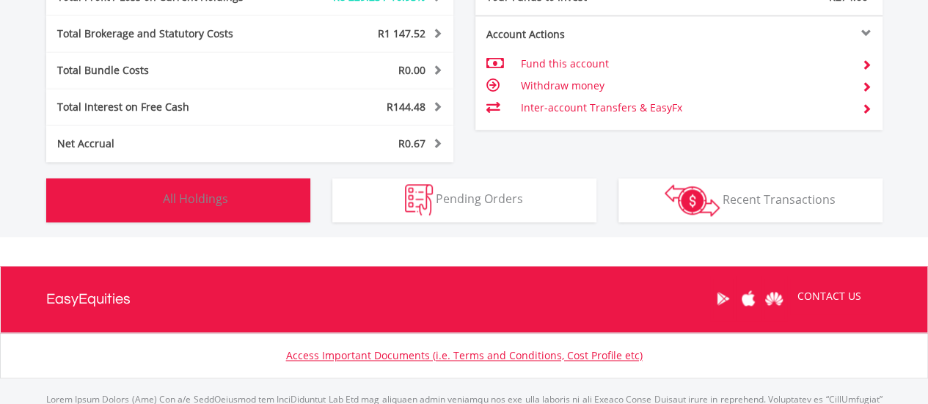  What do you see at coordinates (165, 34) in the screenshot?
I see `div: Total Brokerage and Statutory Costs` at bounding box center [165, 34].